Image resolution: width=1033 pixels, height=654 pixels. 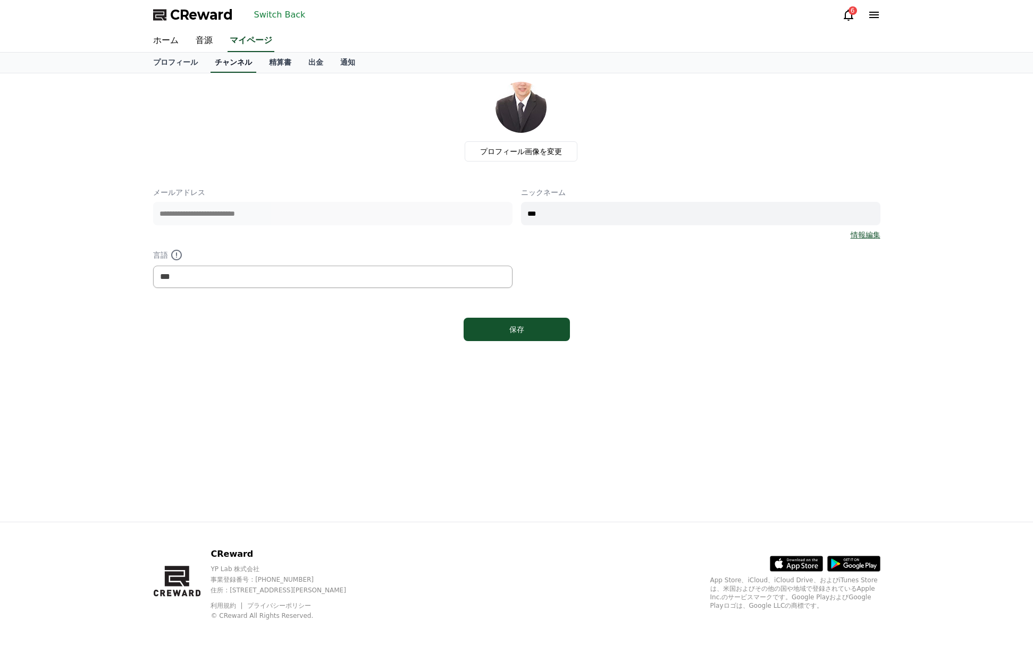 I want to click on p: YP Lab 株式会社, so click(x=287, y=569).